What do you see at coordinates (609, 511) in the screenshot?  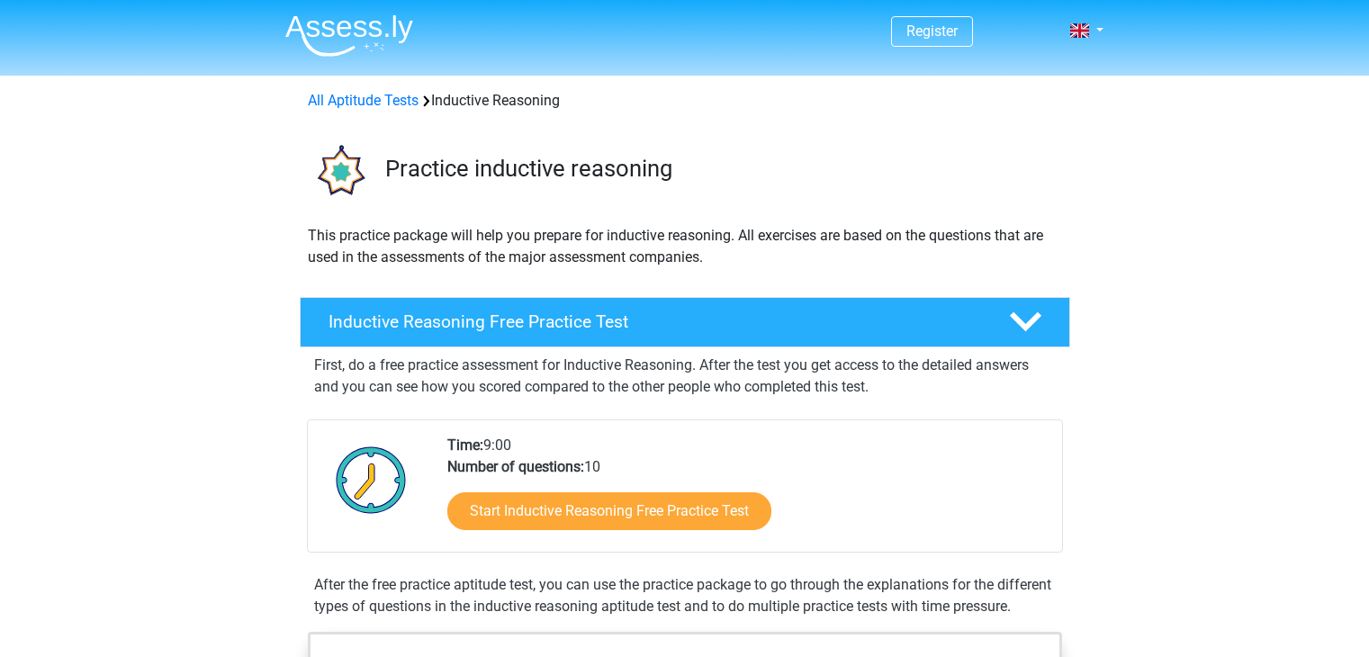 I see `a: Start Inductive Reasoning Free Practice Test` at bounding box center [609, 511].